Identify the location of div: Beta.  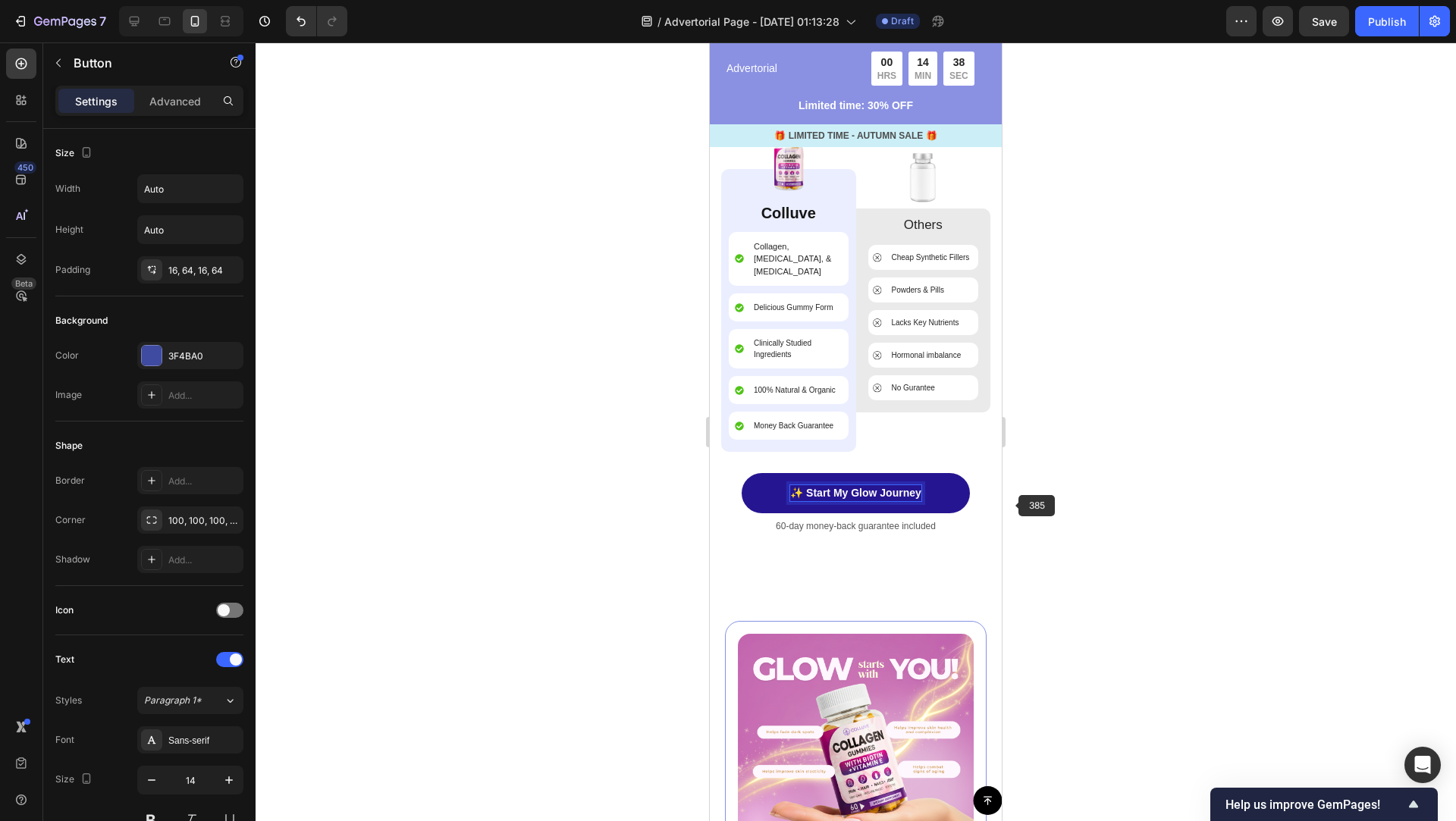
(23, 283).